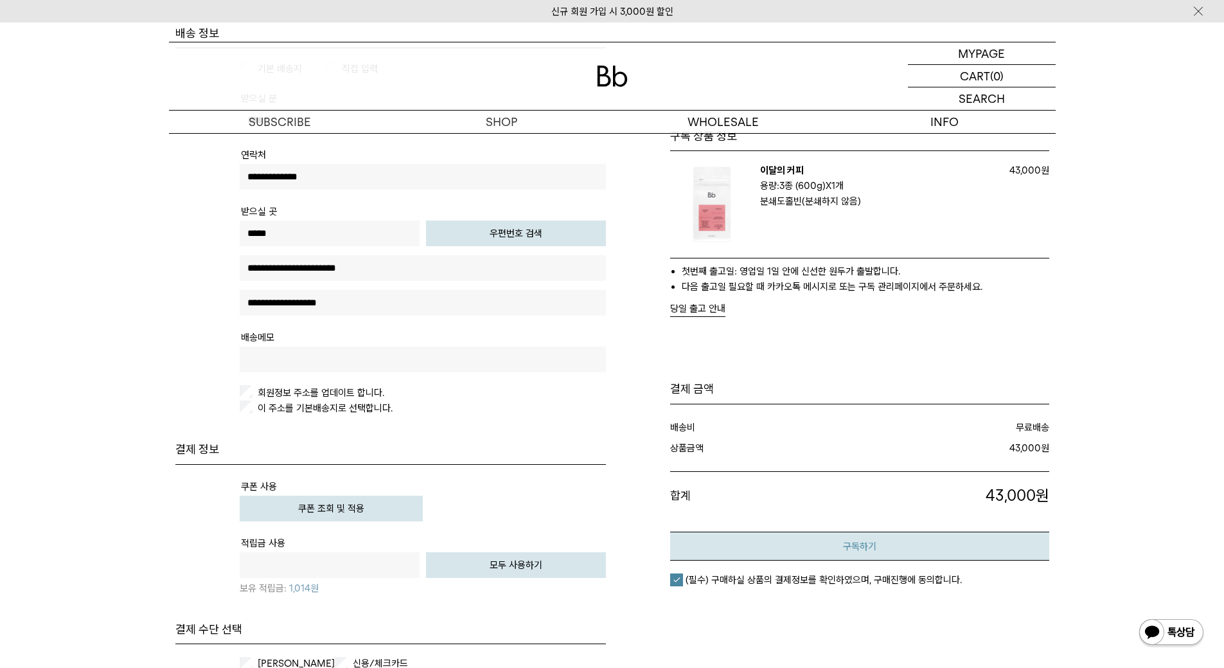 The width and height of the screenshot is (1224, 668). What do you see at coordinates (263, 588) in the screenshot?
I see `span: 보유 적립금:` at bounding box center [263, 588].